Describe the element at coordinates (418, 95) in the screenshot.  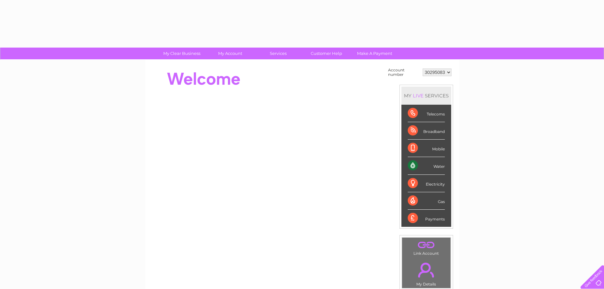
I see `div: LIVE` at that location.